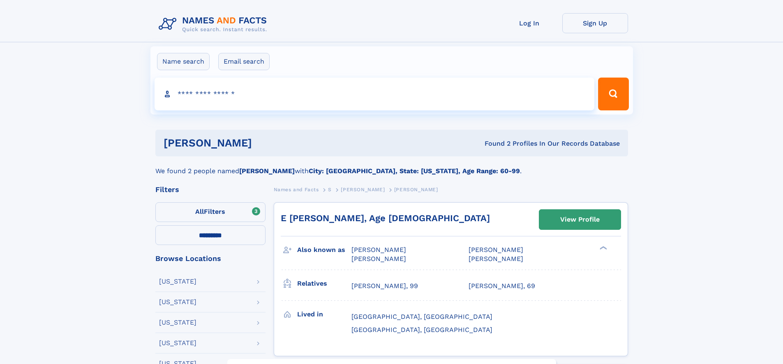 This screenshot has width=783, height=364. What do you see at coordinates (210, 190) in the screenshot?
I see `div: Filters` at bounding box center [210, 190].